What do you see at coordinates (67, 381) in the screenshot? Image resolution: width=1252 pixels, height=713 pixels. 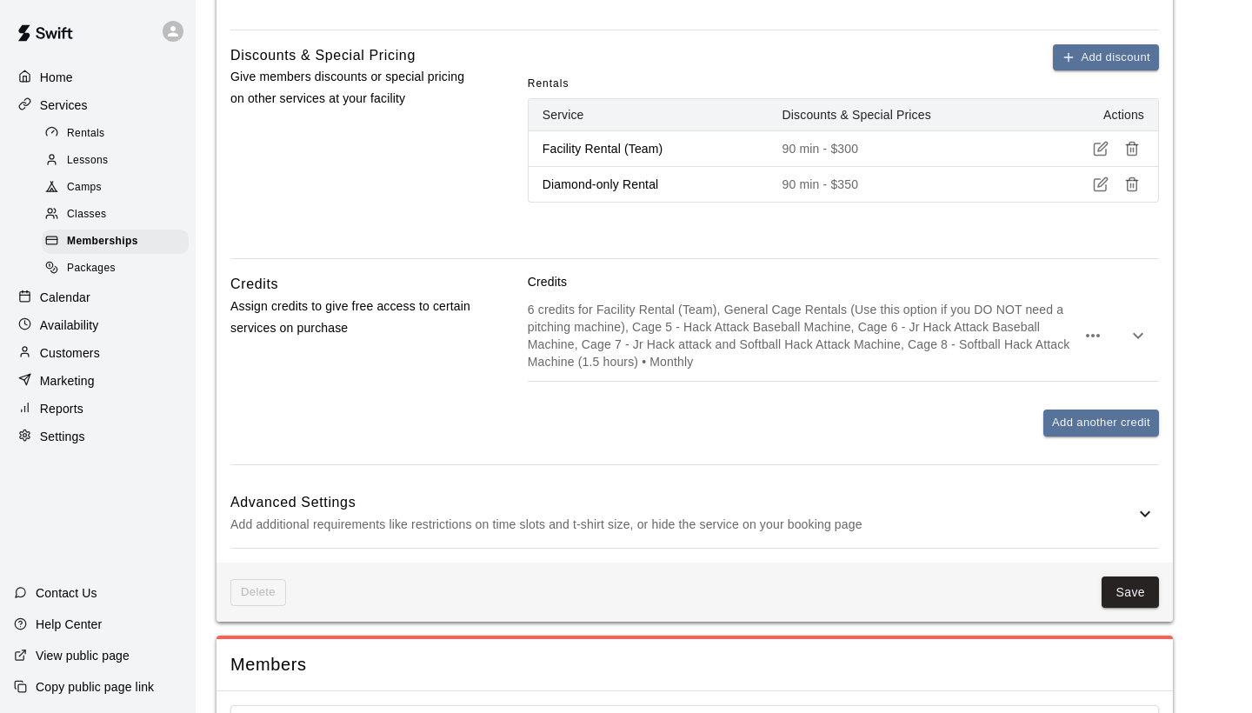 I see `p: Marketing` at bounding box center [67, 381].